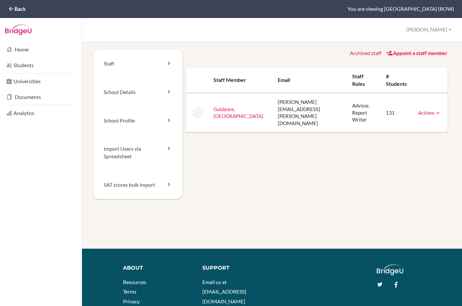 This screenshot has height=306, width=462. What do you see at coordinates (309, 80) in the screenshot?
I see `th: Email` at bounding box center [309, 80].